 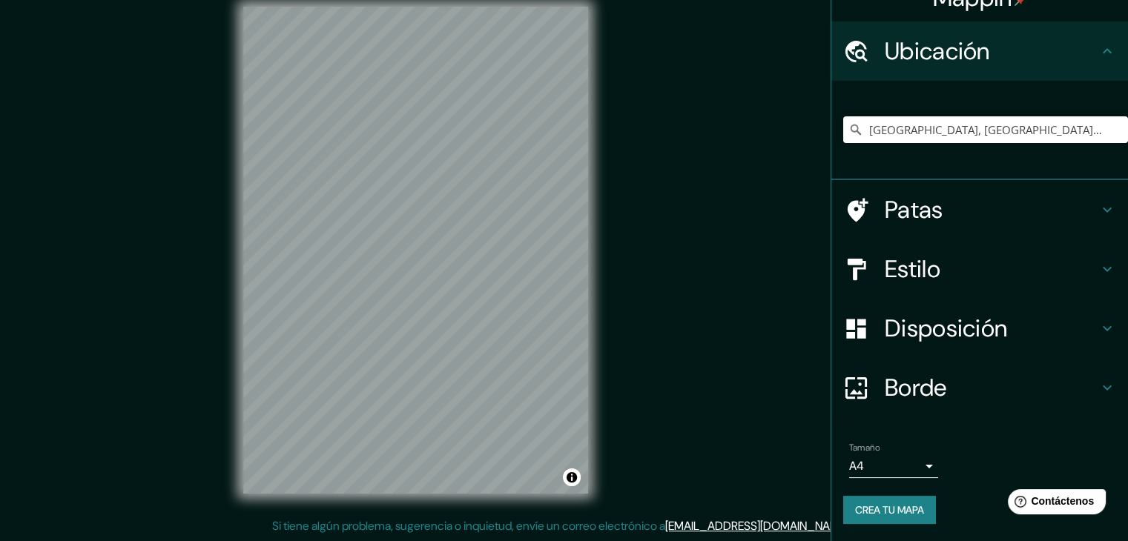 I want to click on font: Tamaño, so click(x=864, y=448).